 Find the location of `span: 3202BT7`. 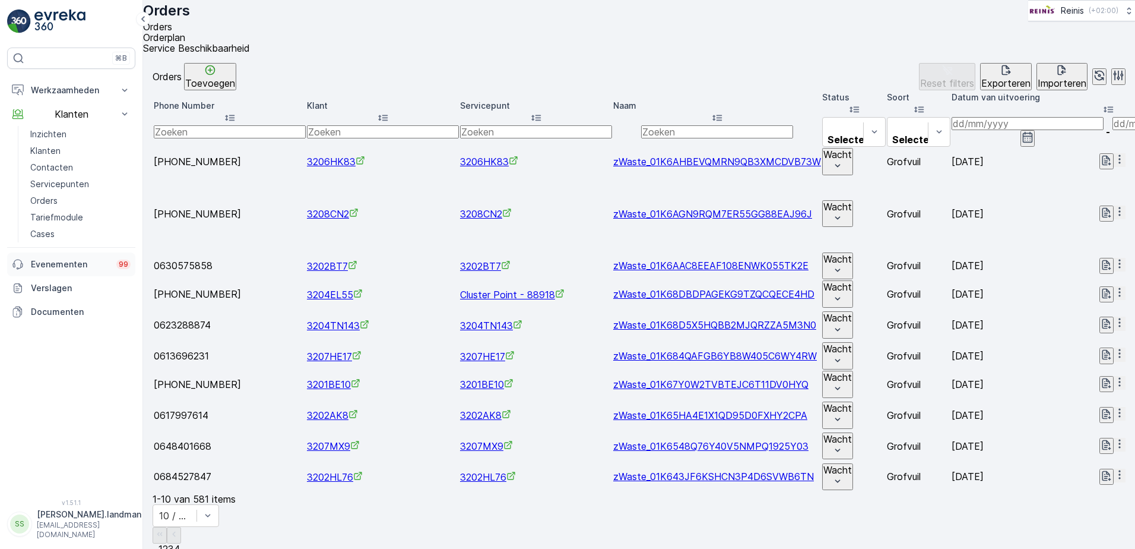

span: 3202BT7 is located at coordinates (332, 266).